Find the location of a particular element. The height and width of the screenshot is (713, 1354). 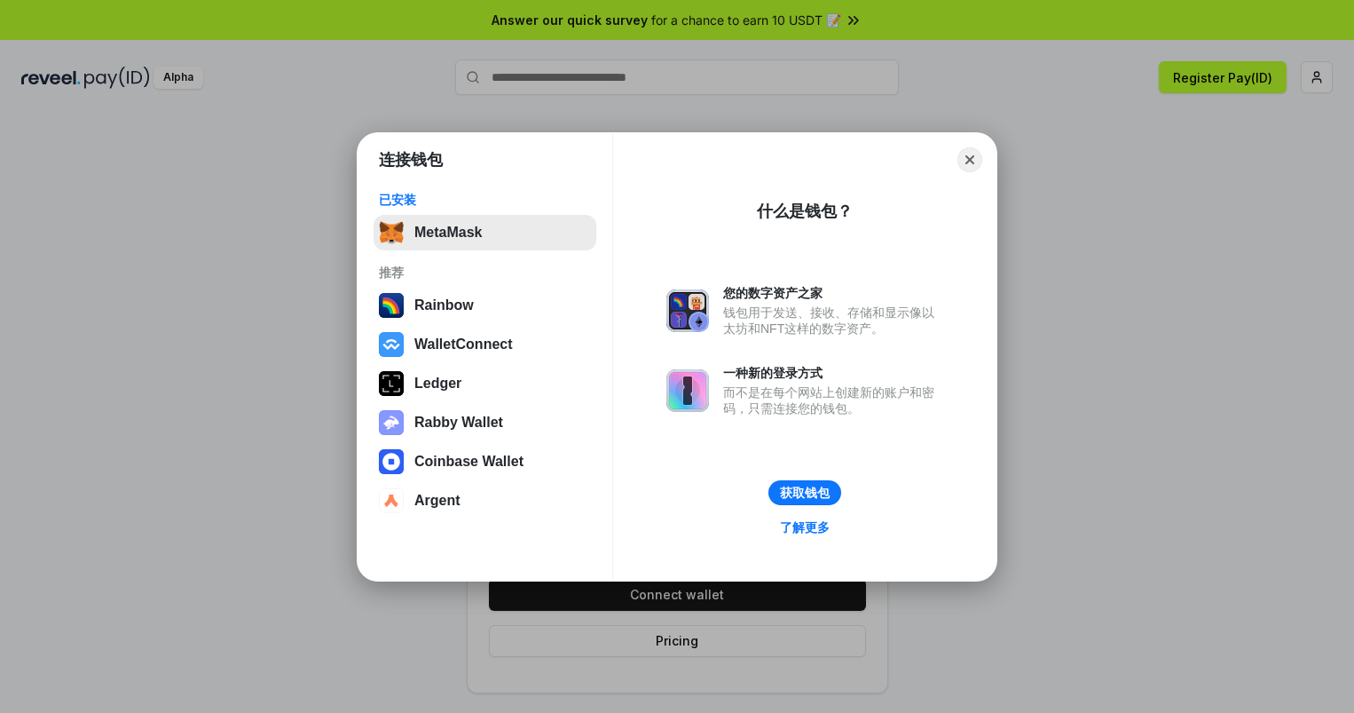

div: 而不是在每个网站上创建新的账户和密码，只需连接您的钱包。 is located at coordinates (833, 400).